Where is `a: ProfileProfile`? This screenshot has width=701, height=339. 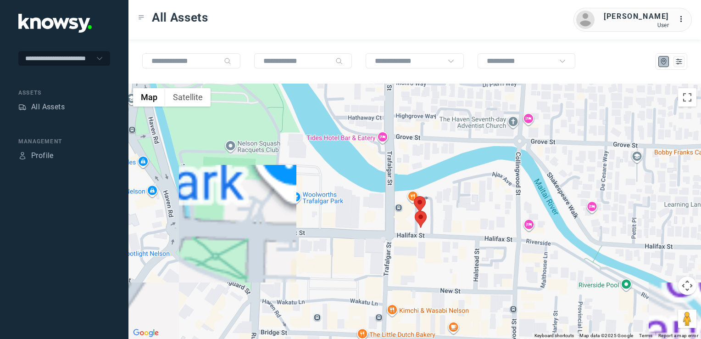 a: ProfileProfile is located at coordinates (36, 156).